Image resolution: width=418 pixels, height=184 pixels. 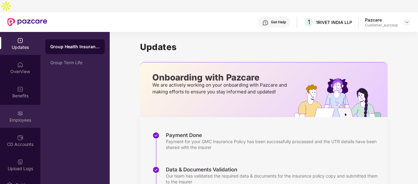 I want to click on div: 1RIVET INDIA LLP, so click(x=334, y=22).